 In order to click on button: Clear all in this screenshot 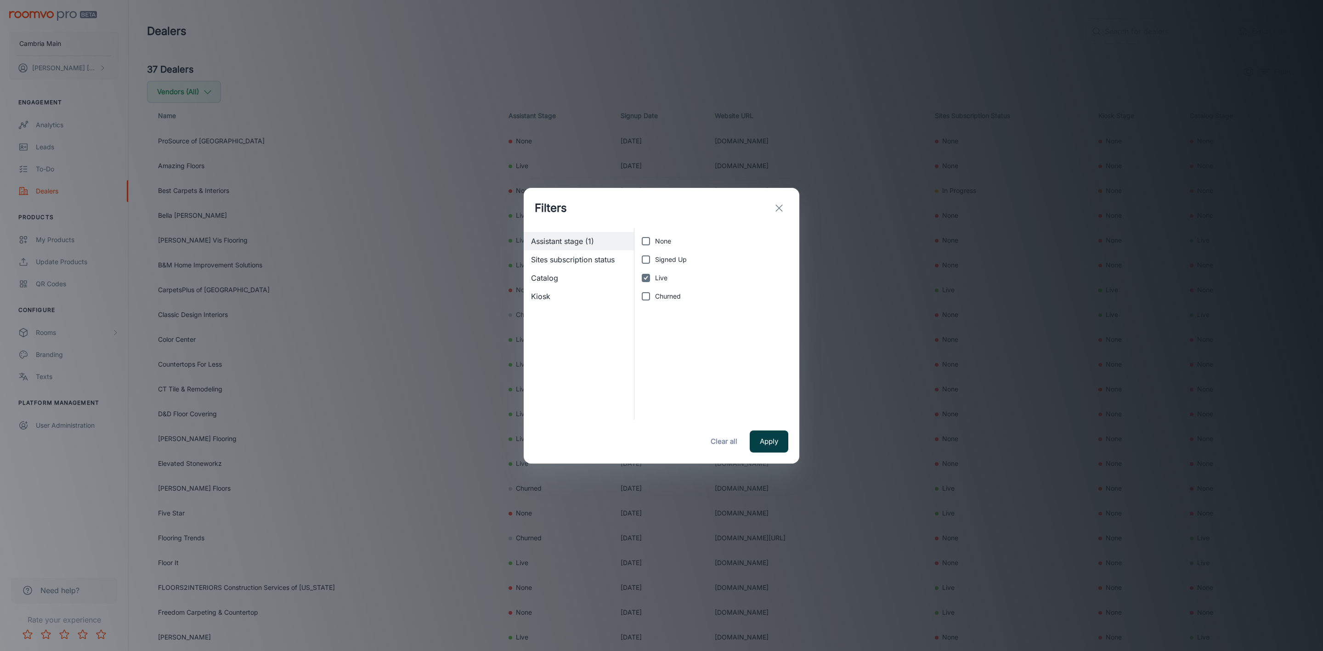, I will do `click(724, 441)`.